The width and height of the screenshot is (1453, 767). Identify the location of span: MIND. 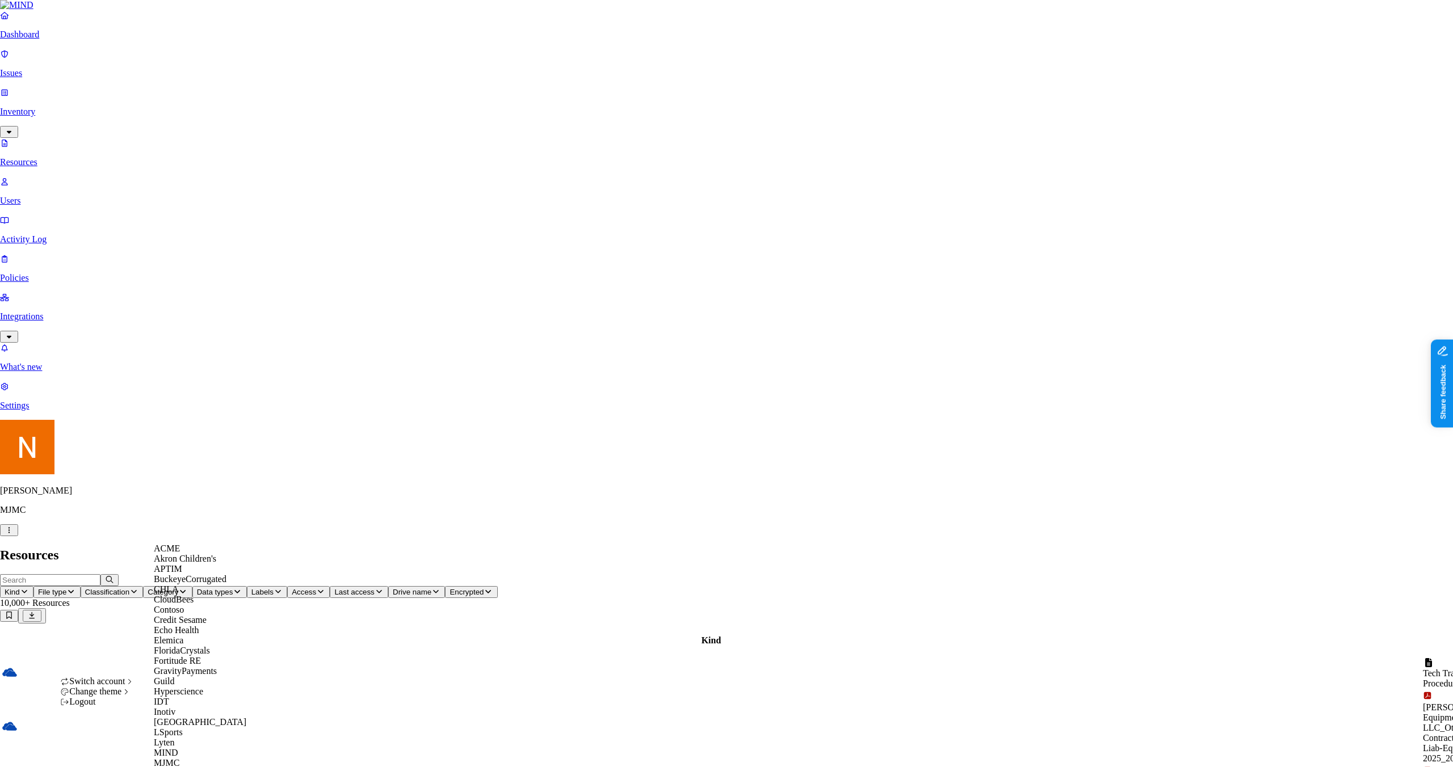
(166, 753).